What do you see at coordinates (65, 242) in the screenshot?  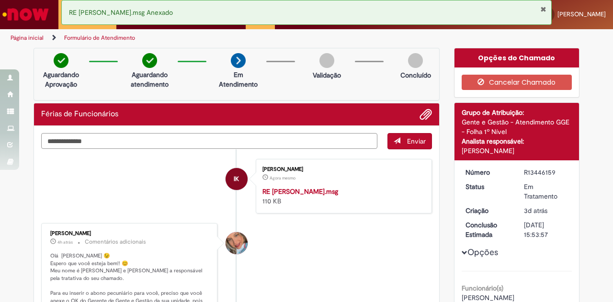 I see `span: 4h atrás` at bounding box center [65, 242].